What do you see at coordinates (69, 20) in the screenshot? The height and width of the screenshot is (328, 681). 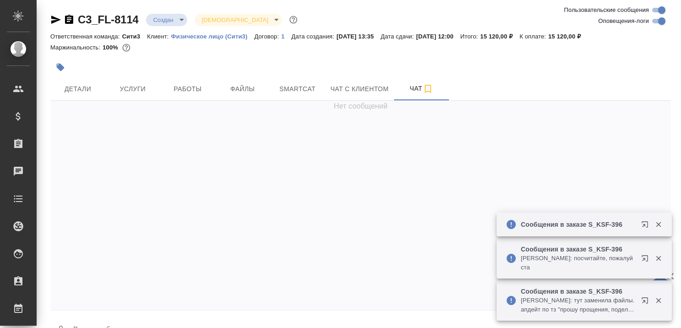 I see `button: Скопировать ссылку` at bounding box center [69, 20].